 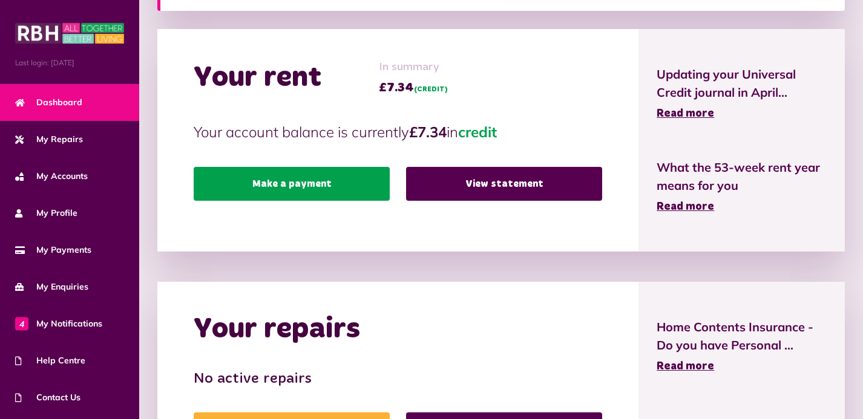 What do you see at coordinates (741, 94) in the screenshot?
I see `a: Updating your Universal Credit journal in April... Read more` at bounding box center [741, 94].